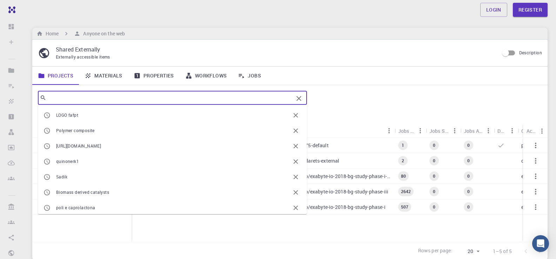 This screenshot has height=259, width=556. What do you see at coordinates (406, 192) in the screenshot?
I see `span: 2642` at bounding box center [406, 192].